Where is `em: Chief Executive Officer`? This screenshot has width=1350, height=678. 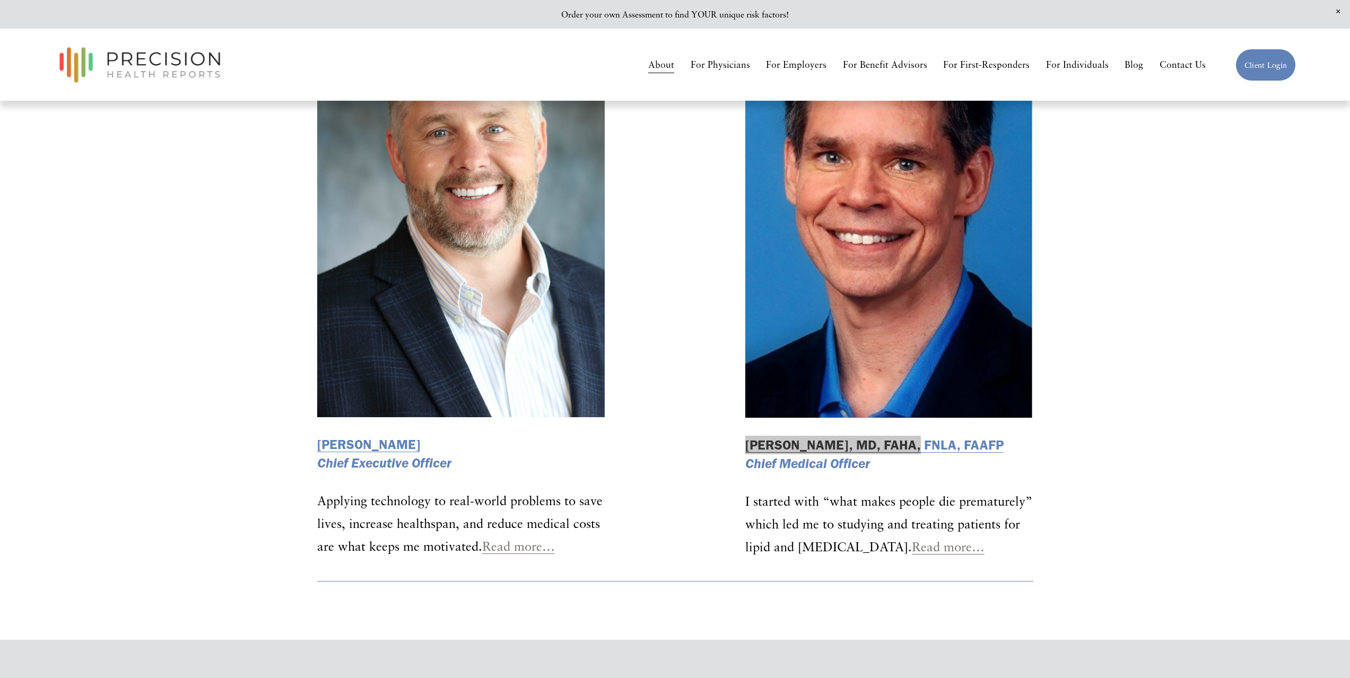
em: Chief Executive Officer is located at coordinates (384, 462).